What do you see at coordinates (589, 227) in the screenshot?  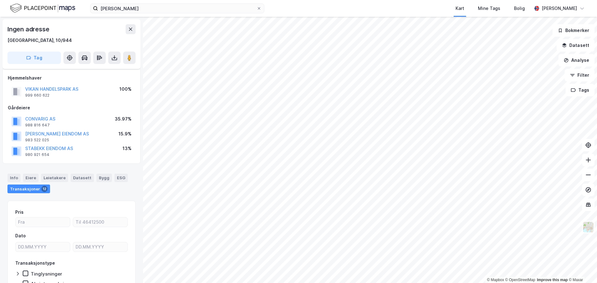 I see `img: Z` at bounding box center [589, 227].